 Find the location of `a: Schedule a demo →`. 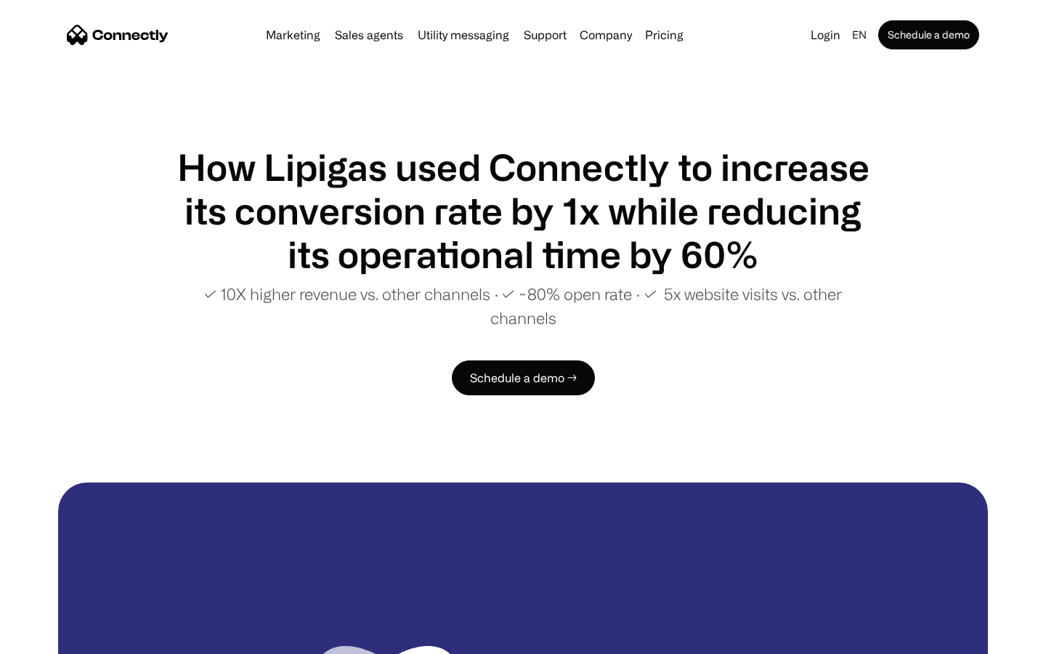

a: Schedule a demo → is located at coordinates (523, 378).